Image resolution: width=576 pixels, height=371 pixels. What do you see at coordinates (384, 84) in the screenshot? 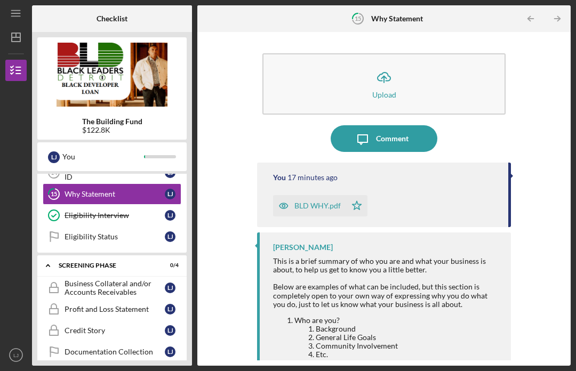
I see `button: Upload` at bounding box center [384, 84].